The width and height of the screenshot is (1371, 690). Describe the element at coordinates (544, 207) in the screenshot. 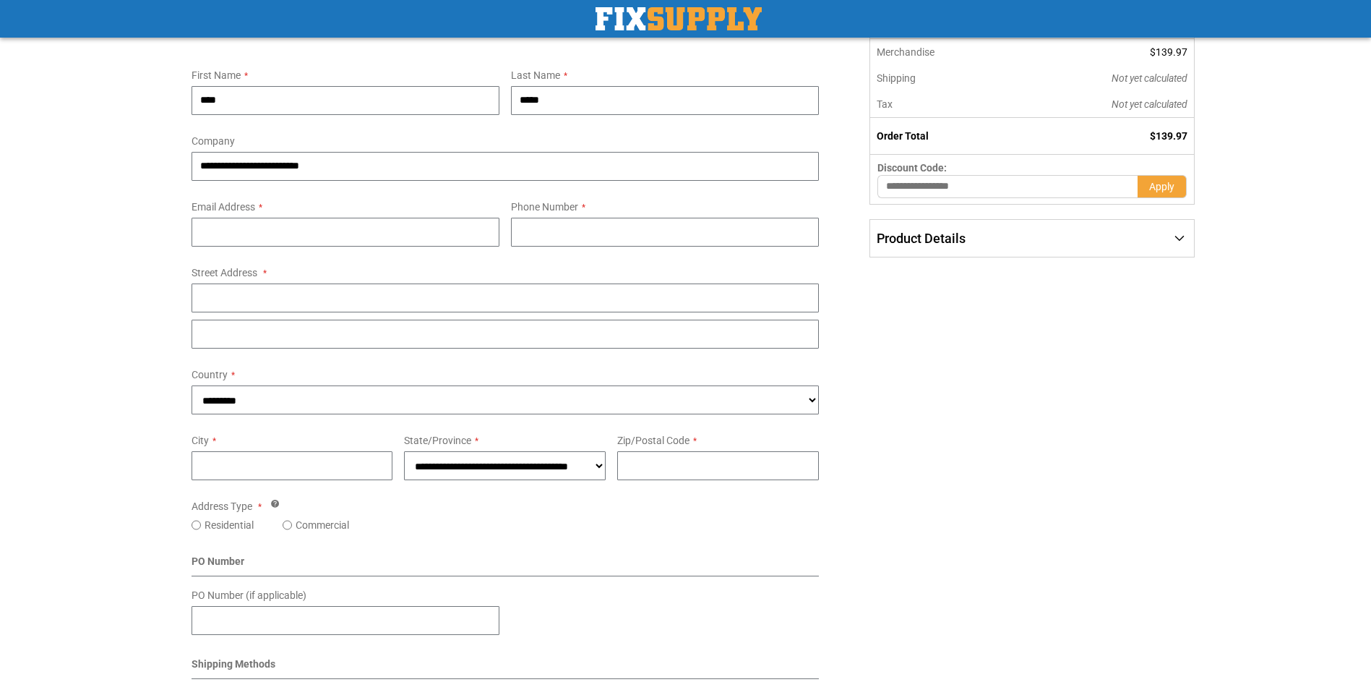

I see `span: Phone Number` at that location.